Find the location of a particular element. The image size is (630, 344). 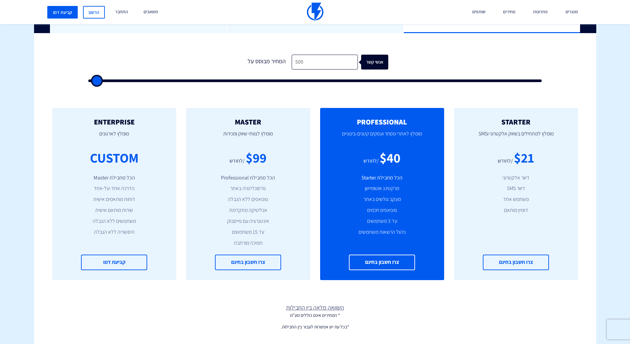

li: עד 3 משתמשים is located at coordinates (382, 221).